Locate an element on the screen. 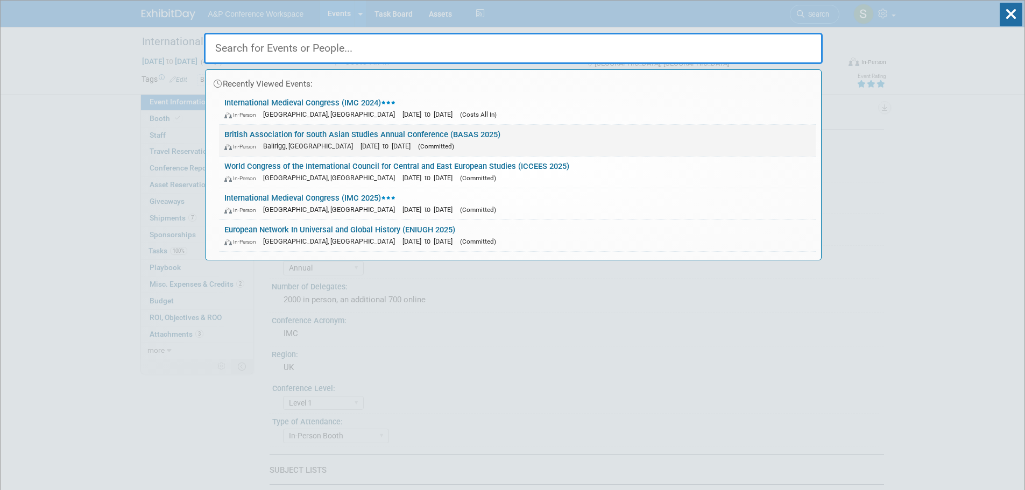 The height and width of the screenshot is (490, 1025). a: World Congress of the International Council for Central and East European Studies (ICCEES 2025) I... is located at coordinates (517, 172).